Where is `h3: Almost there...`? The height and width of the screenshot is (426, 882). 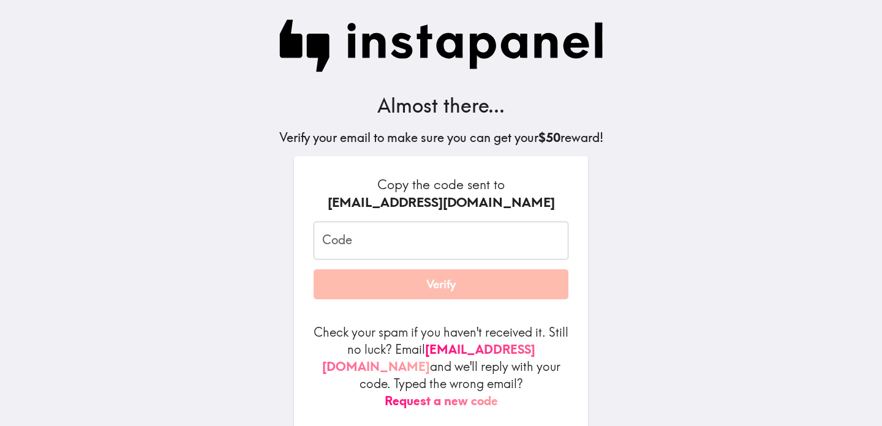 h3: Almost there... is located at coordinates (441, 105).